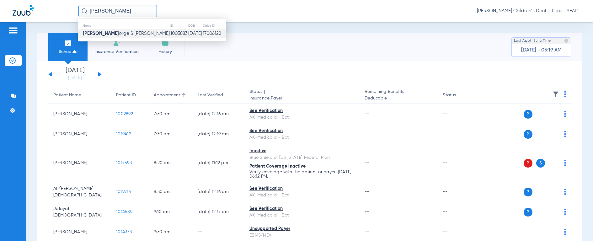 The image size is (593, 241). Describe the element at coordinates (556, 94) in the screenshot. I see `img: filter.svg` at that location.